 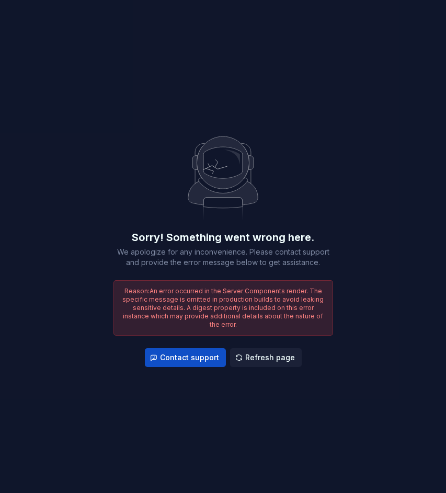 I want to click on button: Contact support, so click(x=185, y=358).